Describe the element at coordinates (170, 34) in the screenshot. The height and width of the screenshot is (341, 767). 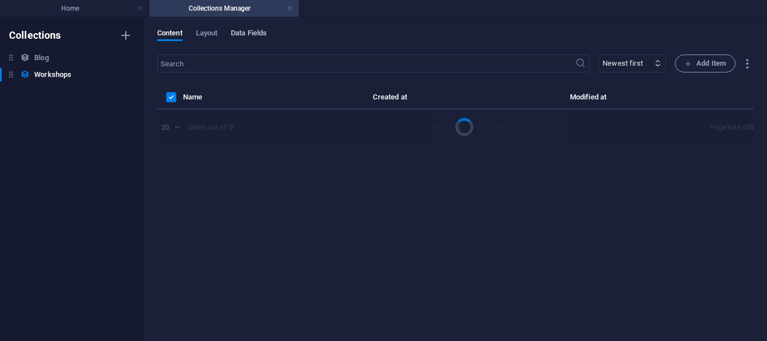
I see `span: Content` at that location.